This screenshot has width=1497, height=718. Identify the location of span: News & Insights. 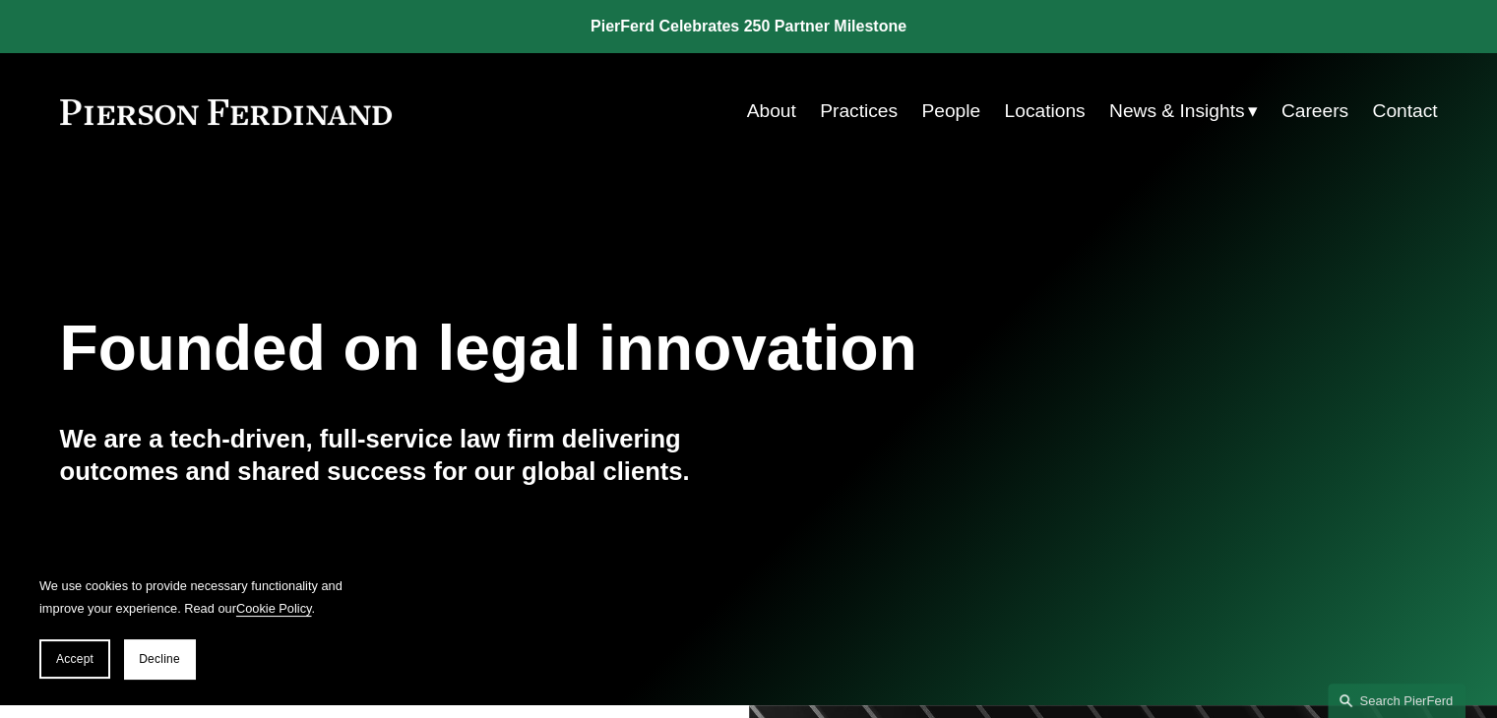
(1177, 111).